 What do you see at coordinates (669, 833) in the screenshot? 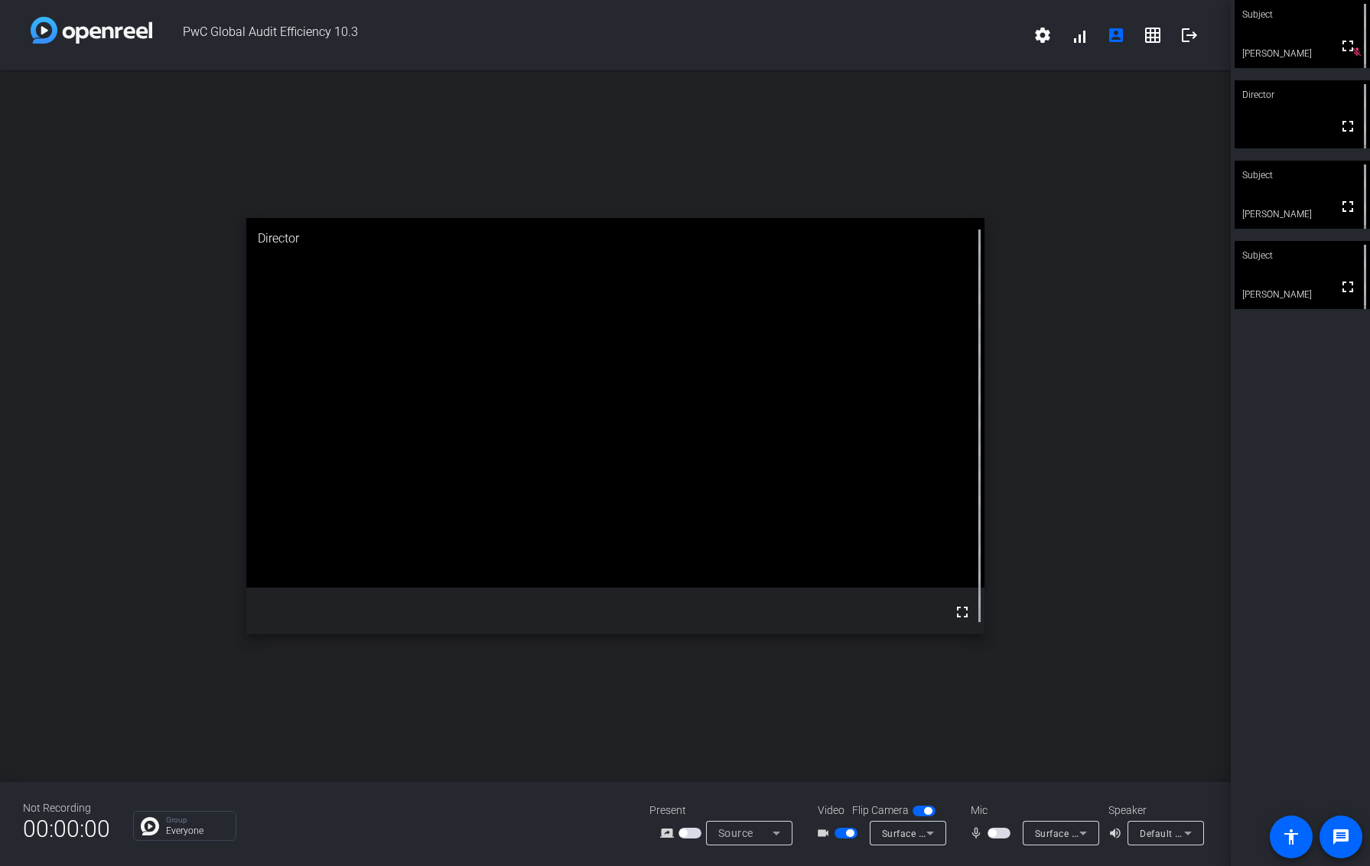
I see `mat-icon: screen_share_outline` at bounding box center [669, 833].